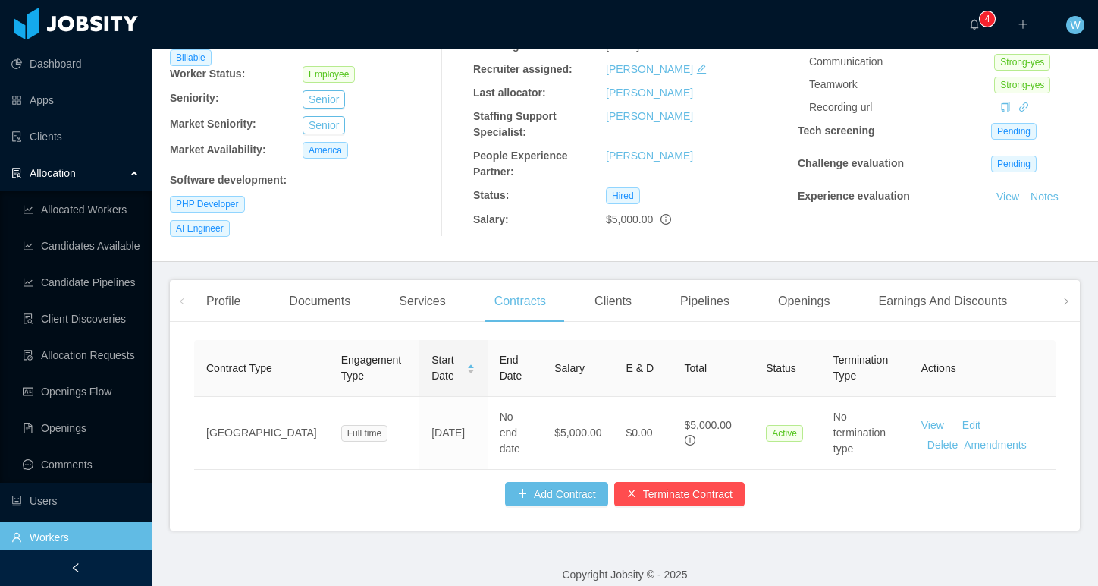 This screenshot has height=586, width=1098. What do you see at coordinates (81, 319) in the screenshot?
I see `a: icon: file-searchClient Discoveries` at bounding box center [81, 319].